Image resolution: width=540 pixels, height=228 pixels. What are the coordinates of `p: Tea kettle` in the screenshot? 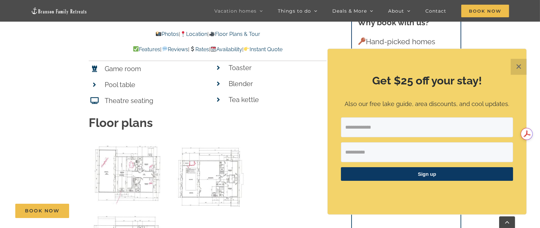 It's located at (278, 100).